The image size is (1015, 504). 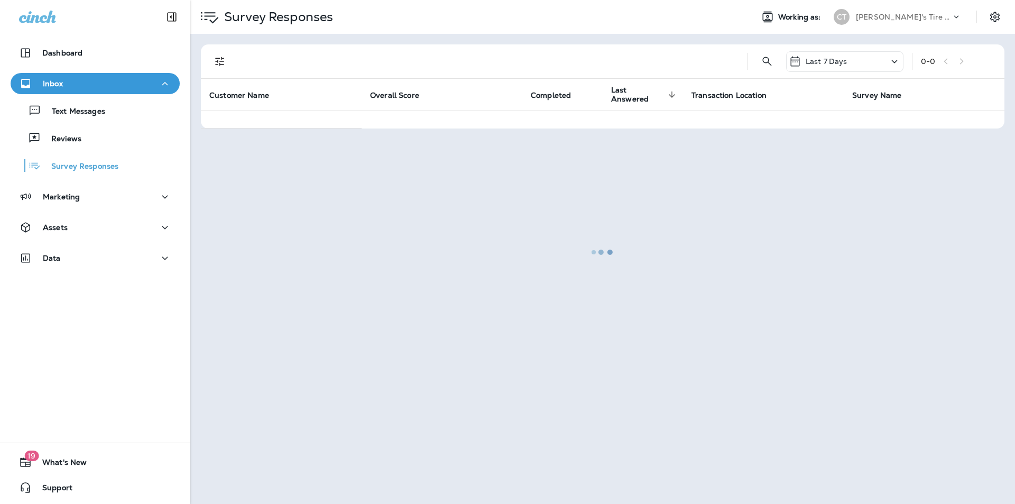 I want to click on button: Survey Responses, so click(x=95, y=165).